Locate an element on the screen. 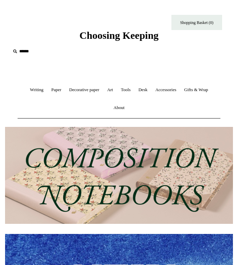 The width and height of the screenshot is (238, 265). a: Art is located at coordinates (110, 90).